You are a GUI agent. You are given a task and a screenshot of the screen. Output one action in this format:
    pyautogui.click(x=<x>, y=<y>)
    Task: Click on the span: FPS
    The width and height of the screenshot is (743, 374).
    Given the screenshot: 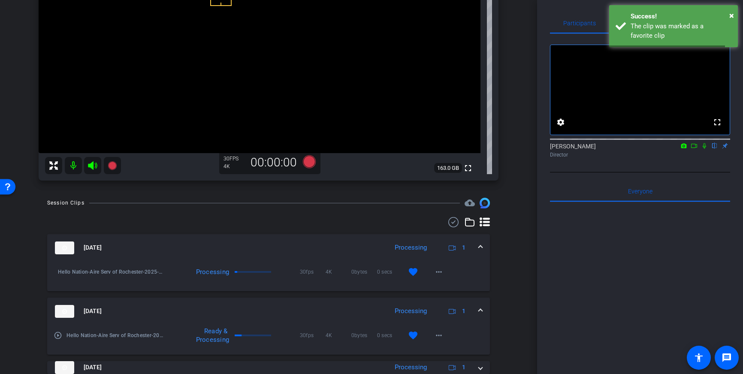 What is the action you would take?
    pyautogui.click(x=234, y=159)
    